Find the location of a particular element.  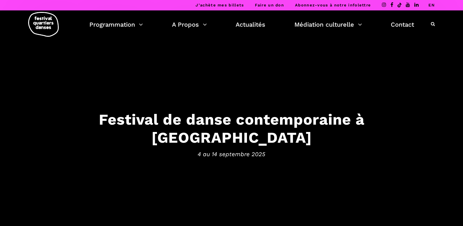

a: Abonnez-vous à notre infolettre is located at coordinates (333, 5).